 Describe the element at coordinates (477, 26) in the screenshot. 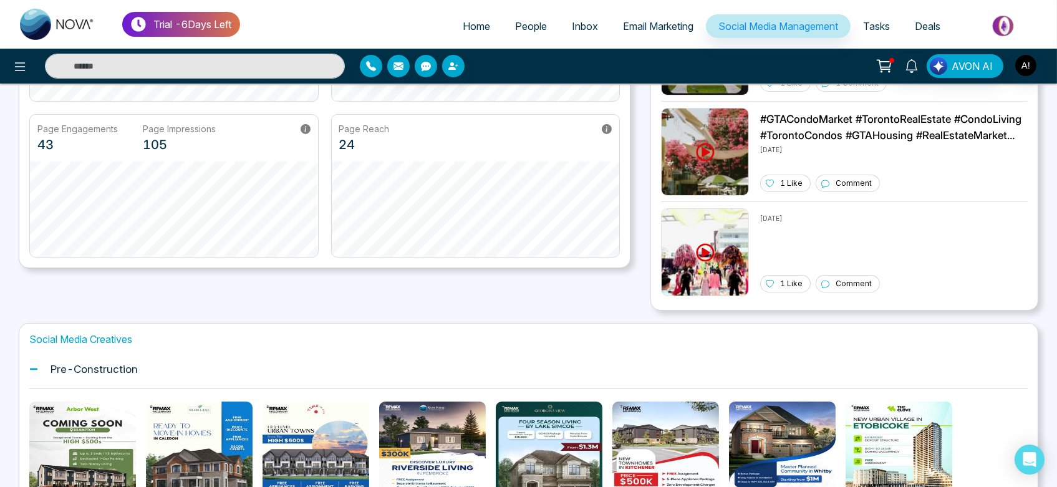

I see `a: Home` at that location.